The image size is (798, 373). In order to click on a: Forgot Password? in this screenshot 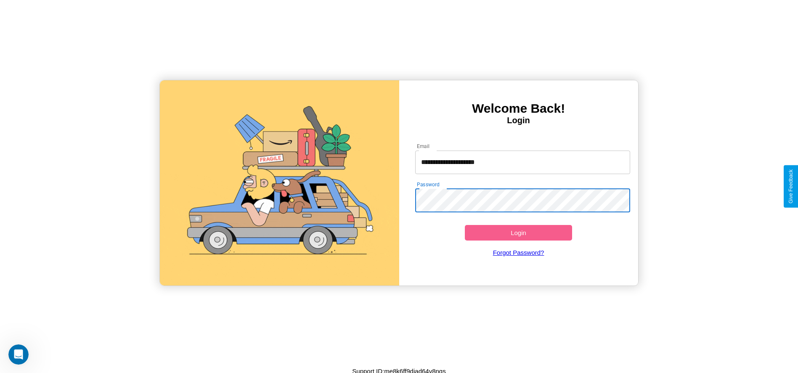, I will do `click(518, 252)`.